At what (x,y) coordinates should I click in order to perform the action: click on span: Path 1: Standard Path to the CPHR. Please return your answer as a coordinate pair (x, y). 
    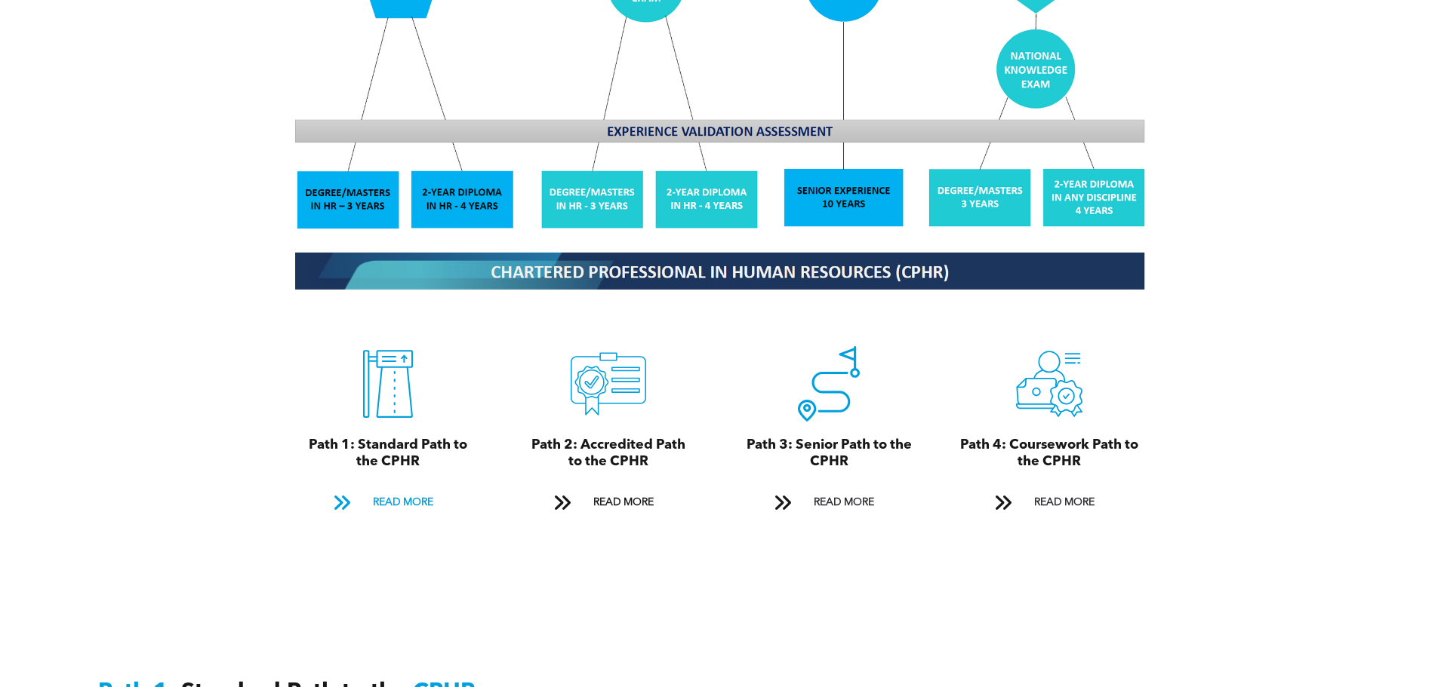
    Looking at the image, I should click on (388, 454).